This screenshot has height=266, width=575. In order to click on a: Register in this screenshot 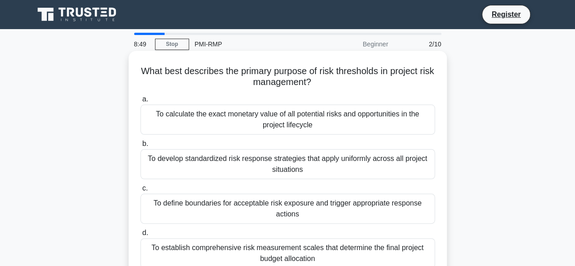, I will do `click(506, 14)`.